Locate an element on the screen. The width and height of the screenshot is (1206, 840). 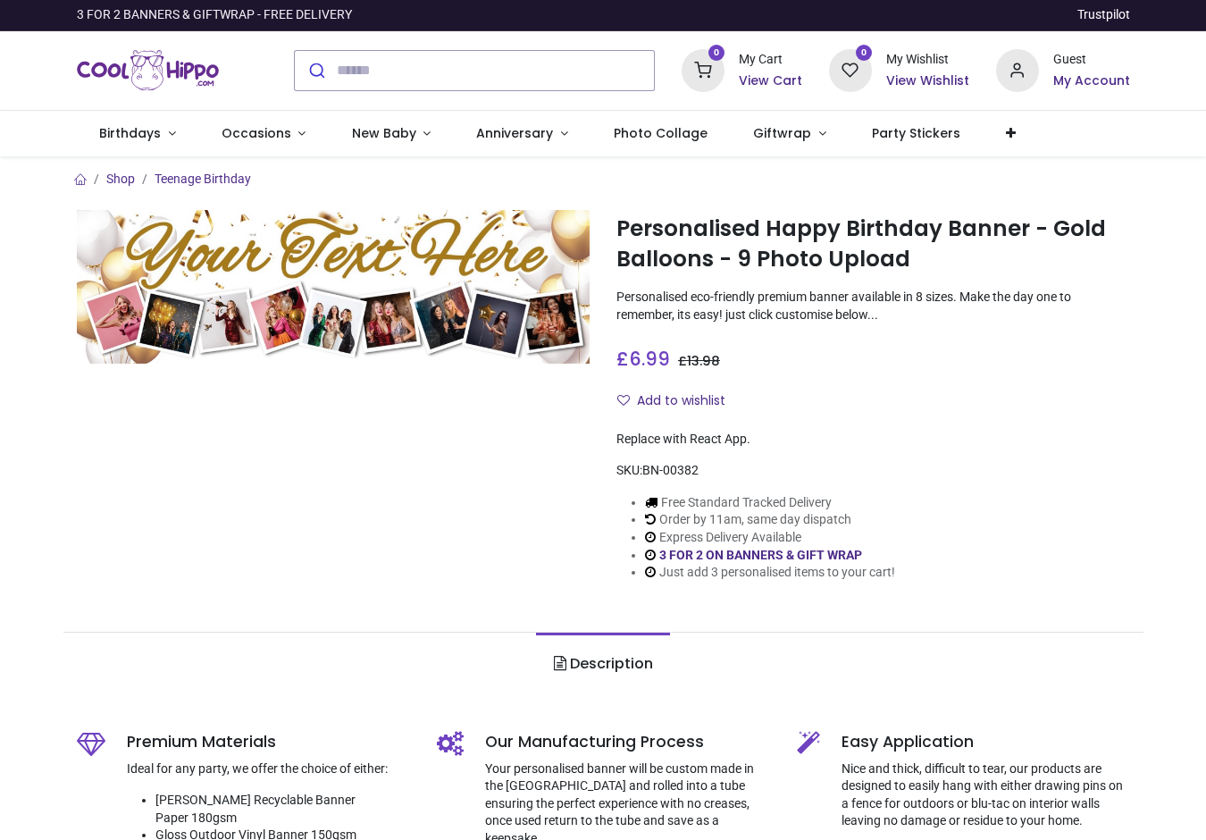
a: Shop is located at coordinates (121, 179).